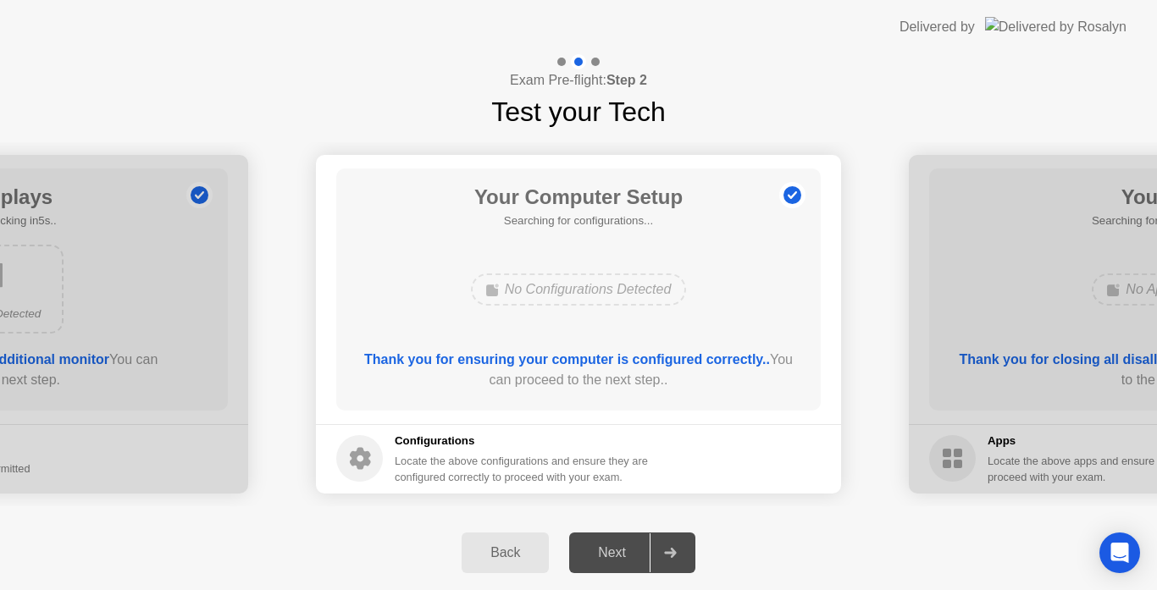  I want to click on b: Step 2, so click(627, 80).